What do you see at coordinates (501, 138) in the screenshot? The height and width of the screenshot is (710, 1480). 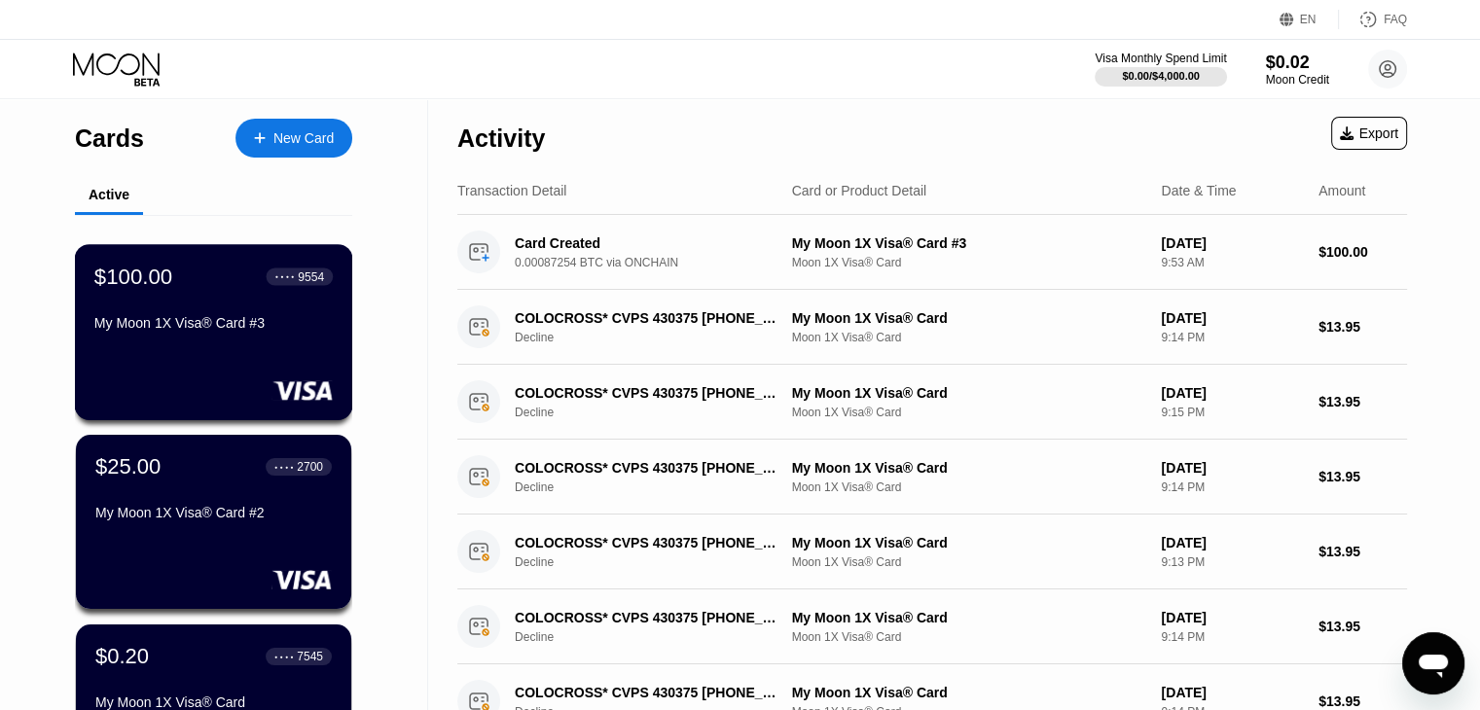 I see `div: Activity` at bounding box center [501, 138].